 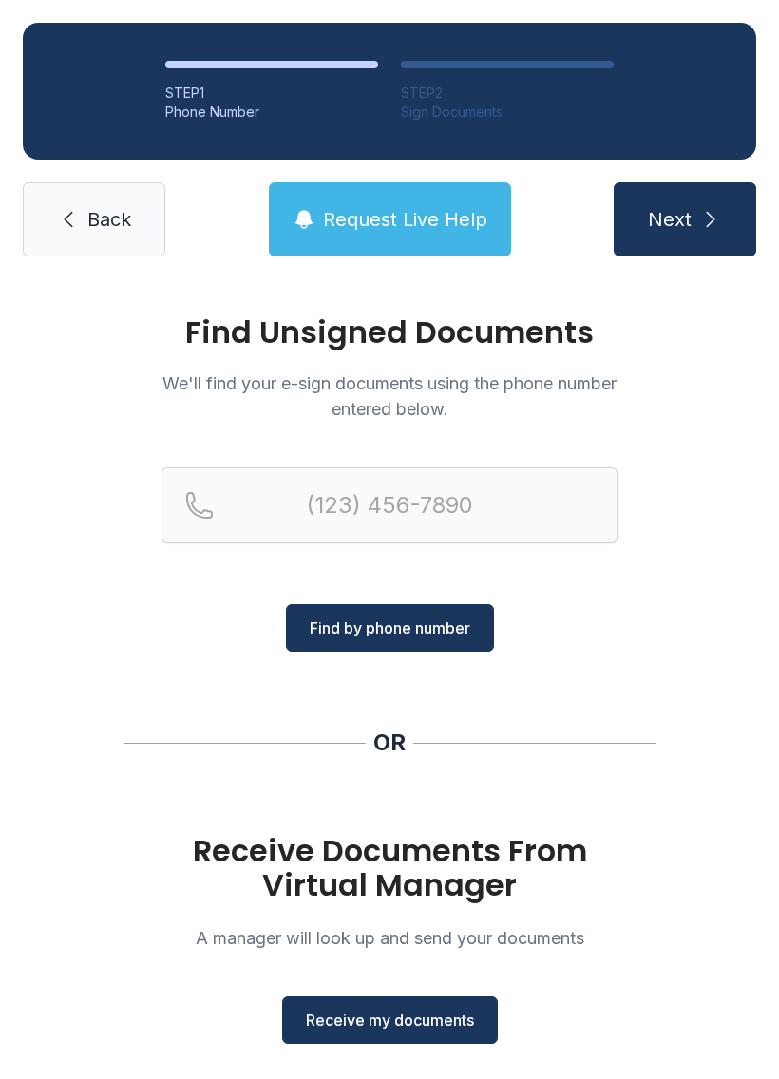 I want to click on span: Receive my documents, so click(x=389, y=1020).